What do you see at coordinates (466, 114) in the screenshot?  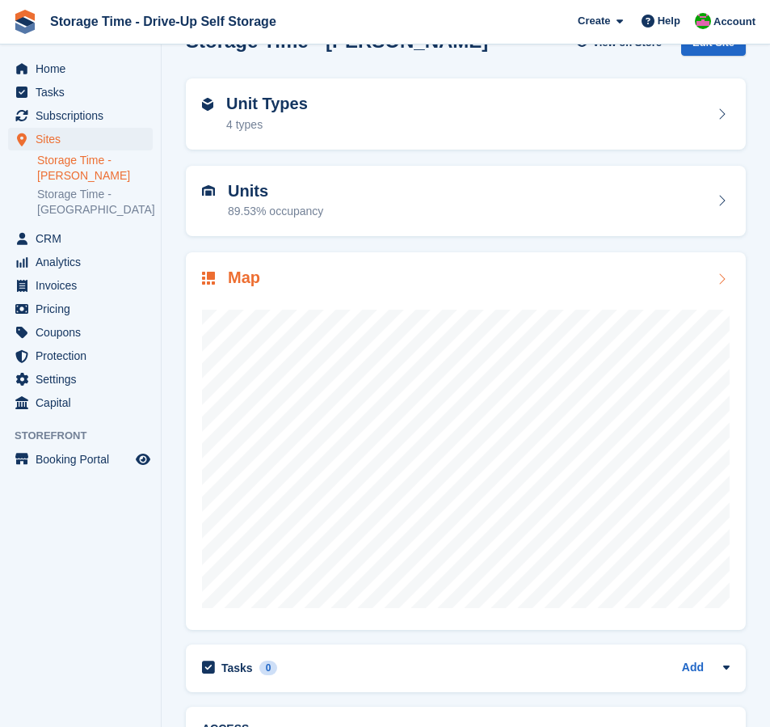 I see `a: Unit Types 4 types` at bounding box center [466, 114].